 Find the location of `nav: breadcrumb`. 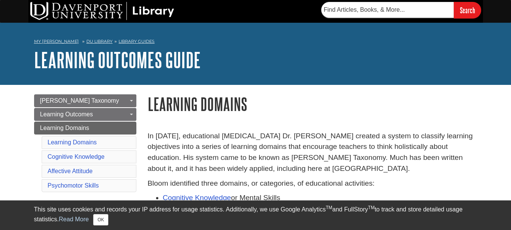

nav: breadcrumb is located at coordinates (256, 42).